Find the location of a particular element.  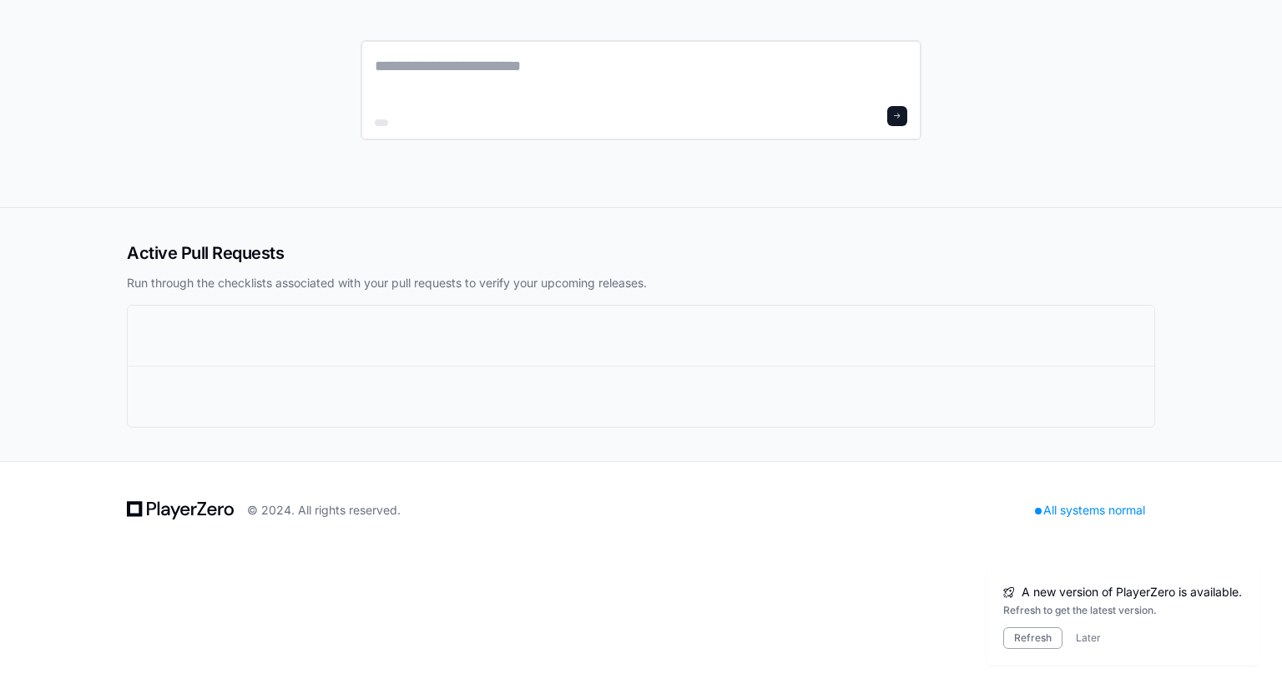

button: Later is located at coordinates (1089, 638).